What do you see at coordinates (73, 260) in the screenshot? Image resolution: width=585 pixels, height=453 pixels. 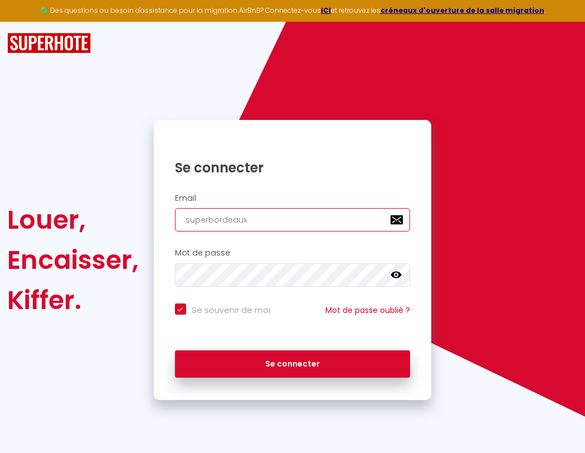 I see `div: Encaisser,` at bounding box center [73, 260].